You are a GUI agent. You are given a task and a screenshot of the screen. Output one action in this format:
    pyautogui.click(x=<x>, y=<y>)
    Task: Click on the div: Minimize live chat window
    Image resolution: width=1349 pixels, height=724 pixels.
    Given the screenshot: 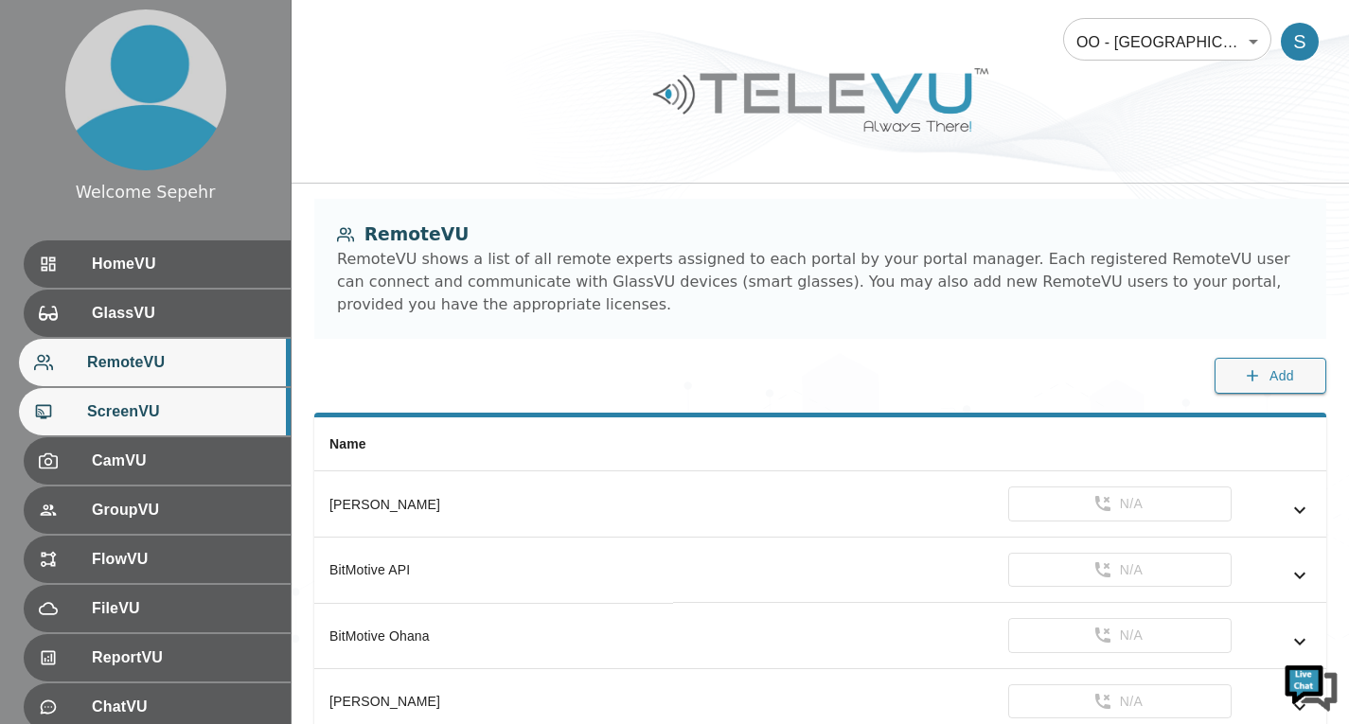 What is the action you would take?
    pyautogui.click(x=333, y=32)
    